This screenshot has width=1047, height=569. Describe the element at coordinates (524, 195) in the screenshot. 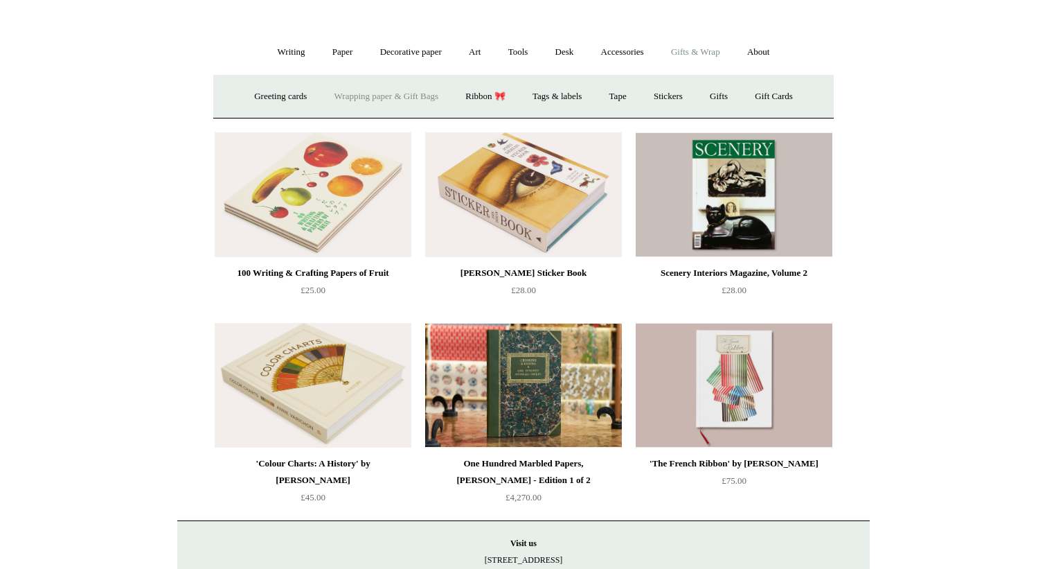

I see `a: John Derian Sticker Book John Derian Sticker Book` at that location.